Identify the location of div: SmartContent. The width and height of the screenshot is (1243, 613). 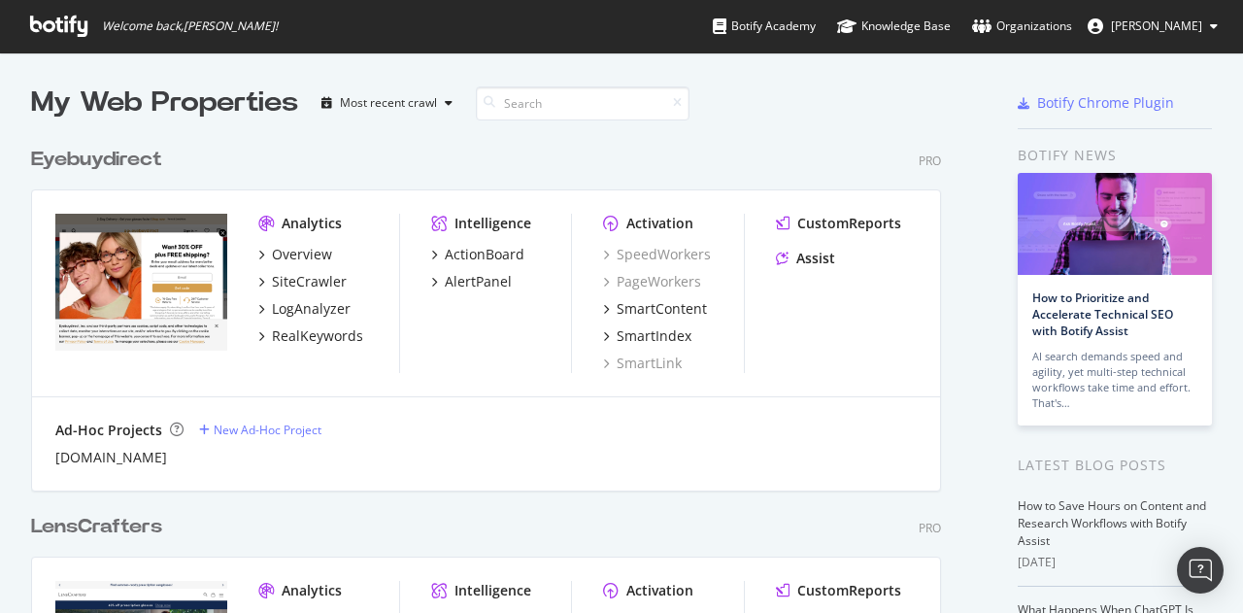
(661, 309).